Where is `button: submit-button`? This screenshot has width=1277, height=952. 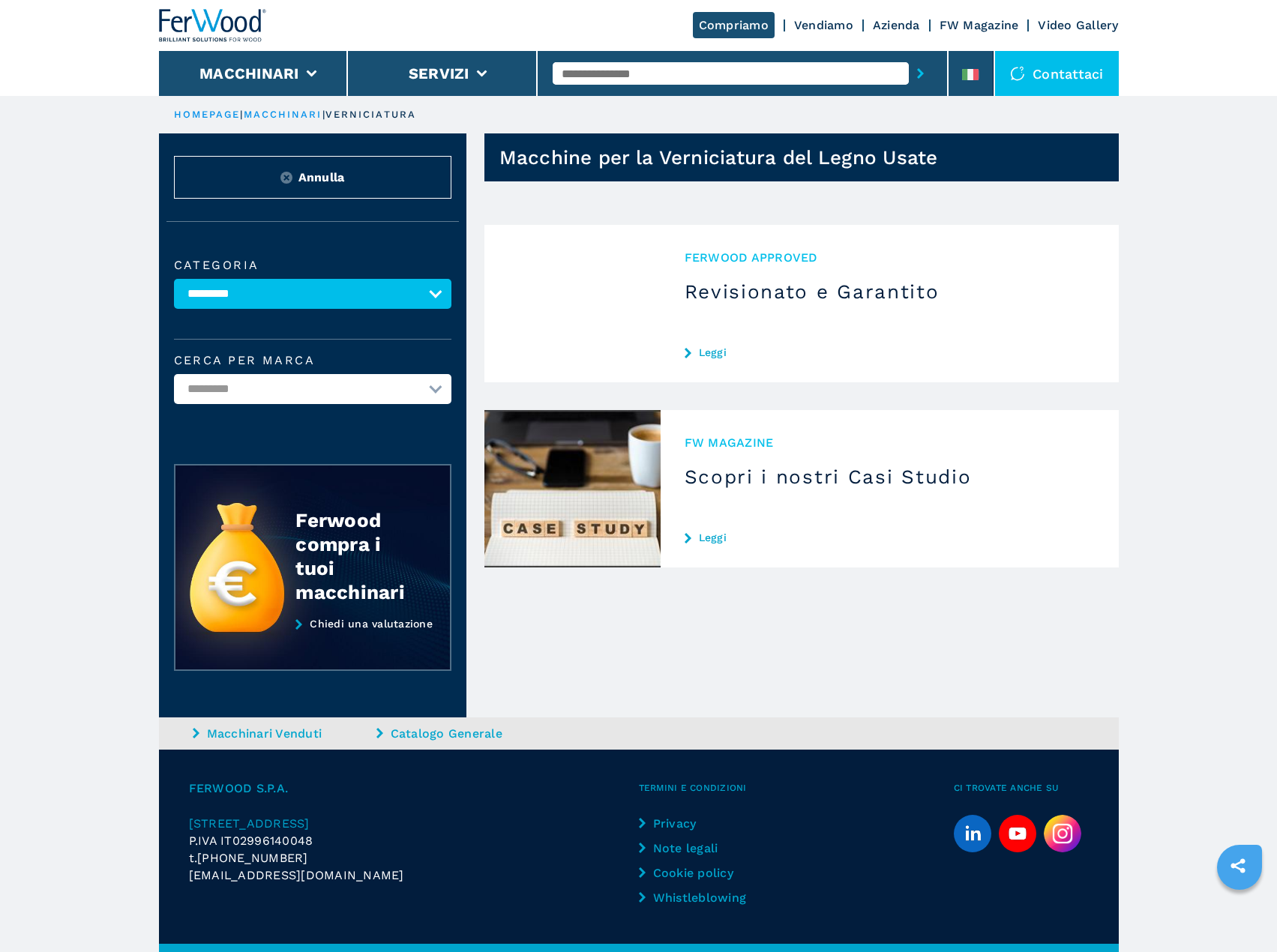 button: submit-button is located at coordinates (920, 74).